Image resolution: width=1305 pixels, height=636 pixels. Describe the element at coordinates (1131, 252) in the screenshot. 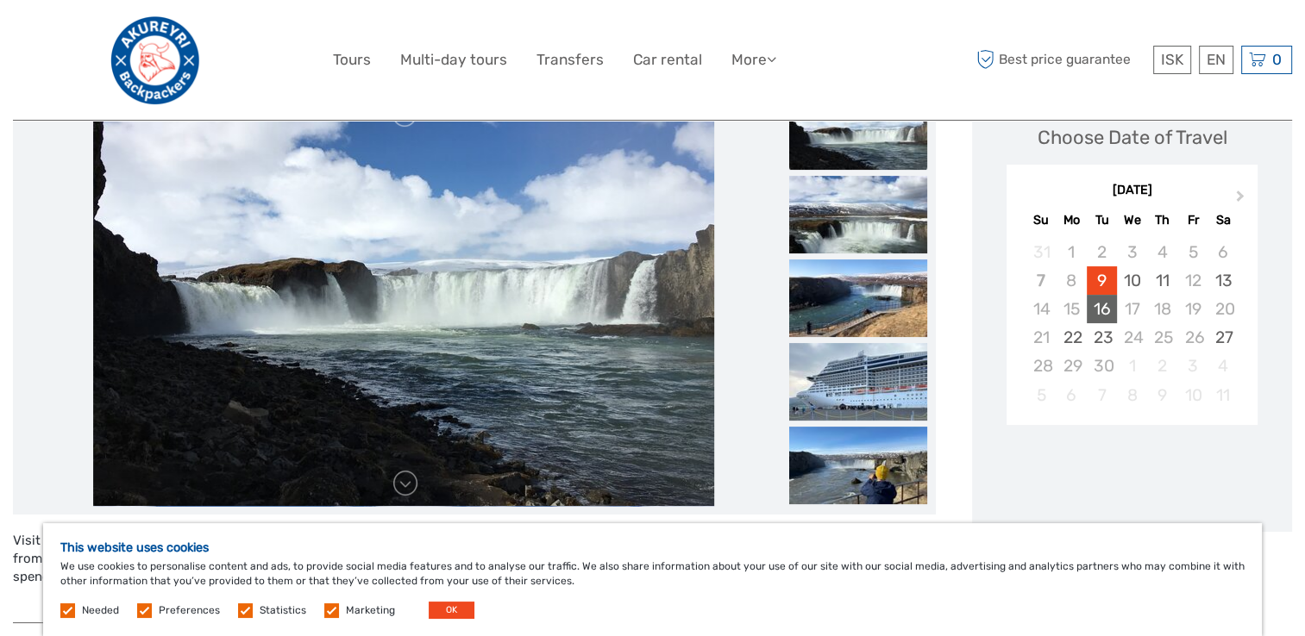

I see `div: Not available Wednesday, September 3rd, 2025` at that location.